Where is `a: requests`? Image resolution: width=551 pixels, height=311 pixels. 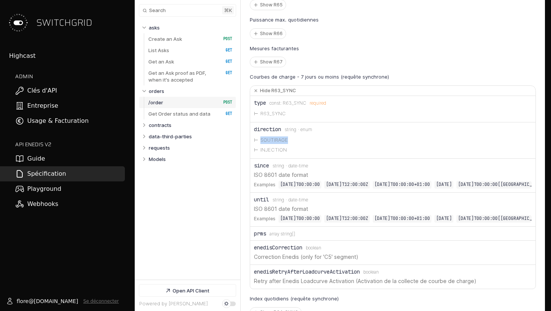
a: requests is located at coordinates (191, 148).